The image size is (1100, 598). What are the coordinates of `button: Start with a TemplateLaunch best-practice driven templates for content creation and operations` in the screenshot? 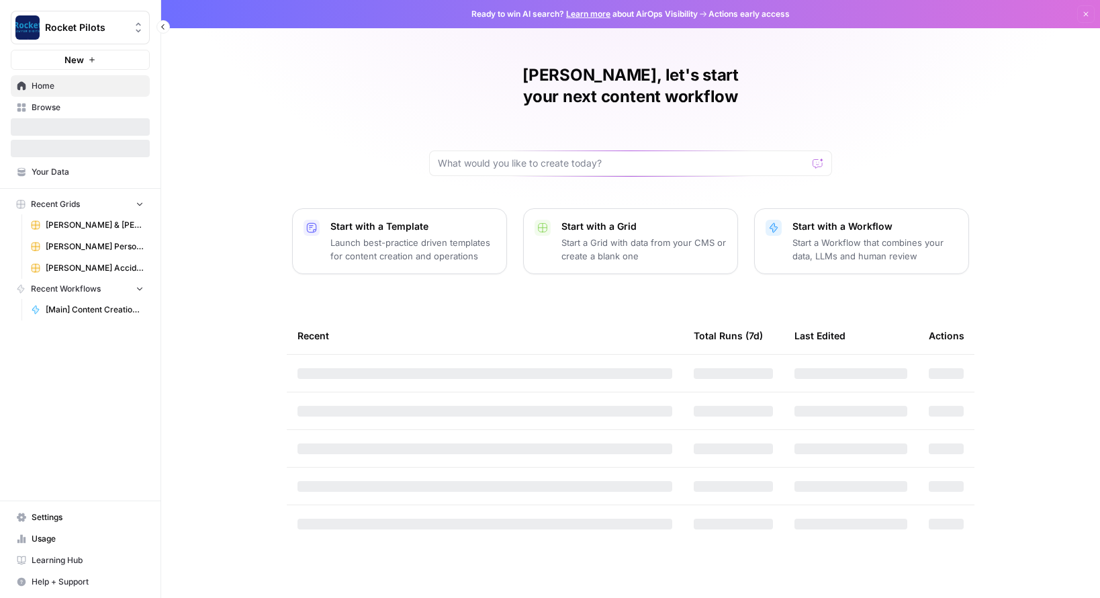 It's located at (400, 241).